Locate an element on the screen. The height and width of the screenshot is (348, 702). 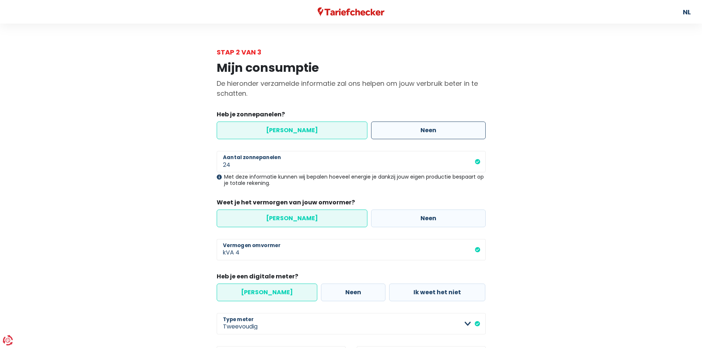
div: Met deze informatie kunnen wij bepalen hoeveel energie je dankzij jouw eigen productie bespaart o... is located at coordinates (351, 180).